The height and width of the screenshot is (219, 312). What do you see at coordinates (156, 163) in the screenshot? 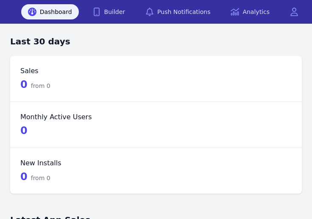
I see `dt: New Installs` at bounding box center [156, 163].